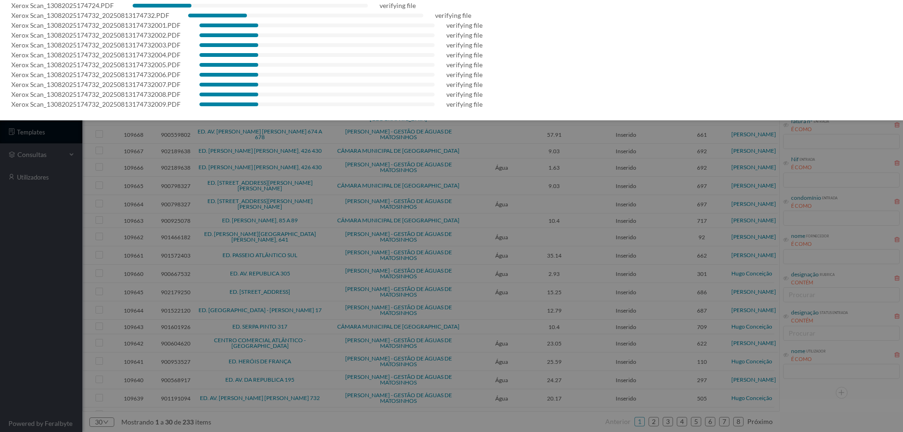 This screenshot has height=432, width=903. What do you see at coordinates (96, 104) in the screenshot?
I see `div: Xerox Scan_13082025174732_20250813174732009.PDF` at bounding box center [96, 104].